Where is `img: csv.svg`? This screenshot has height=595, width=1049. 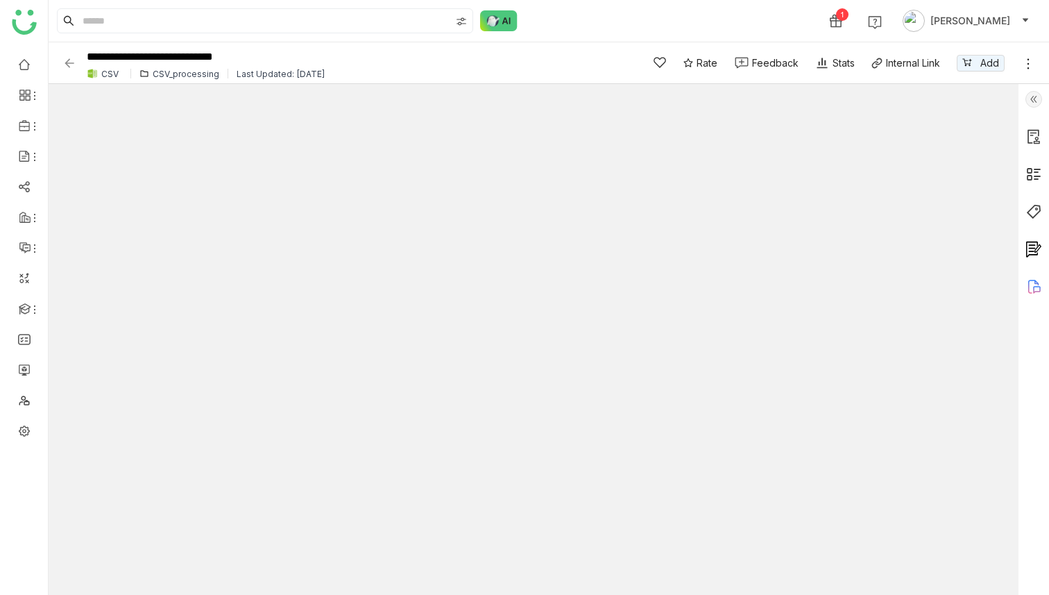 img: csv.svg is located at coordinates (92, 74).